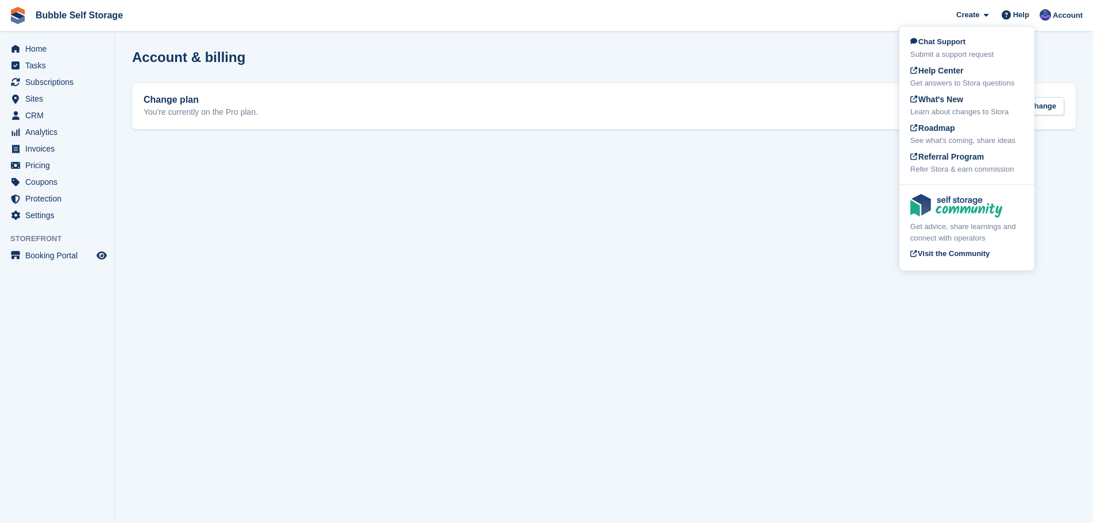 The image size is (1093, 523). What do you see at coordinates (937, 71) in the screenshot?
I see `span: Help Center` at bounding box center [937, 71].